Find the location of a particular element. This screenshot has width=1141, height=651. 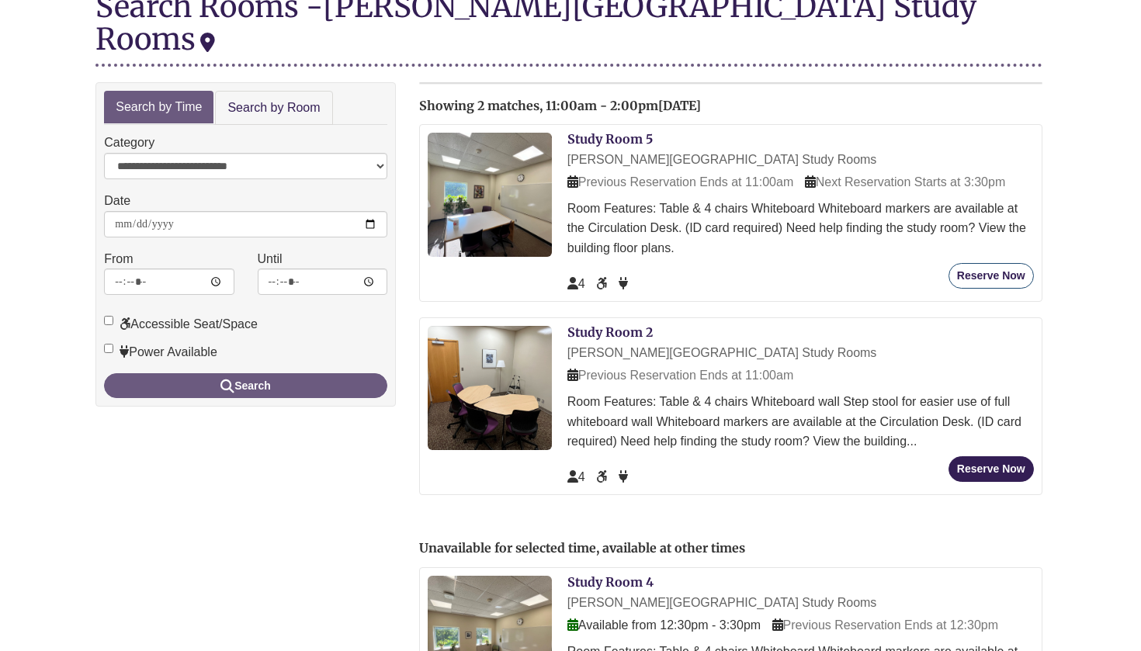

label: Power Available is located at coordinates (161, 352).